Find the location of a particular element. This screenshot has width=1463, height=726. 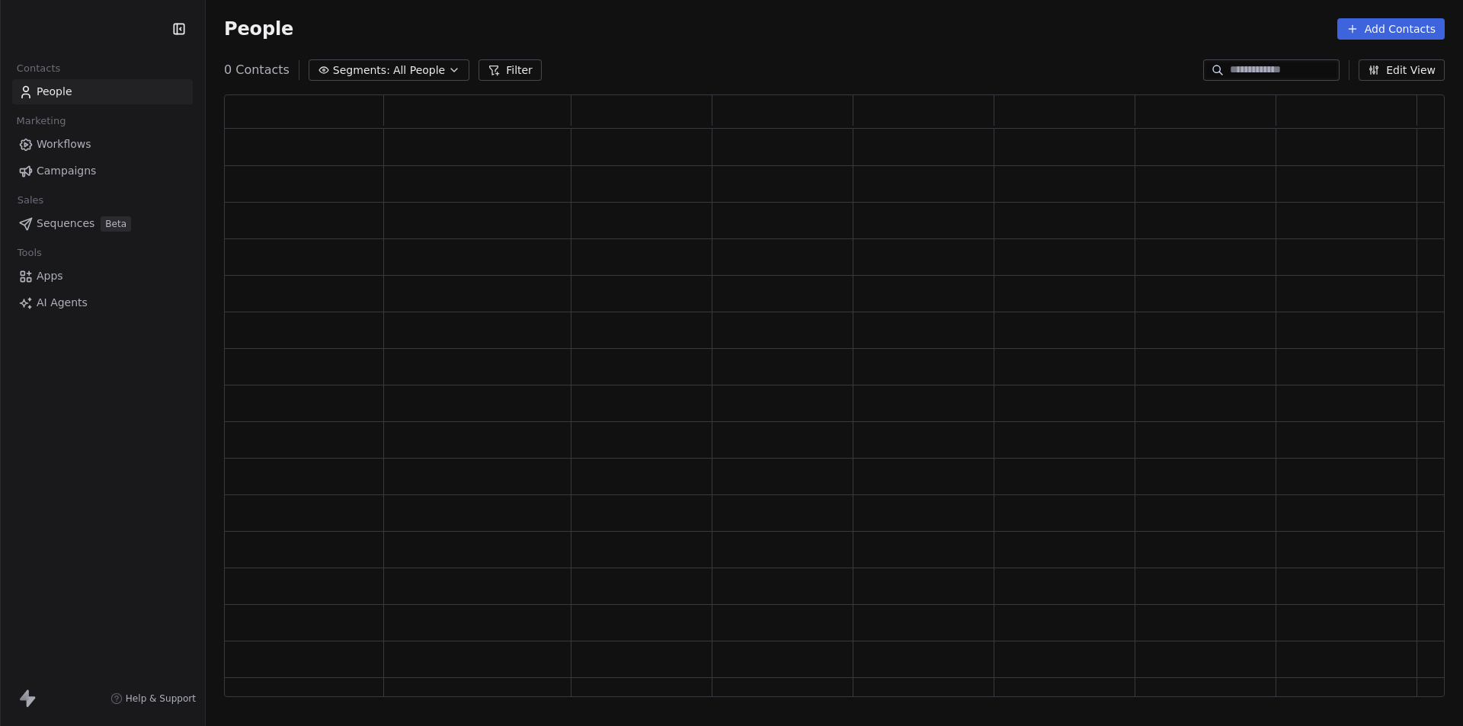

span: Contacts is located at coordinates (38, 69).